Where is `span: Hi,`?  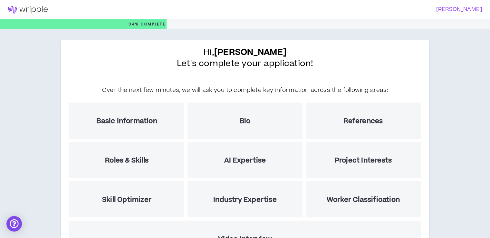 span: Hi, is located at coordinates (245, 52).